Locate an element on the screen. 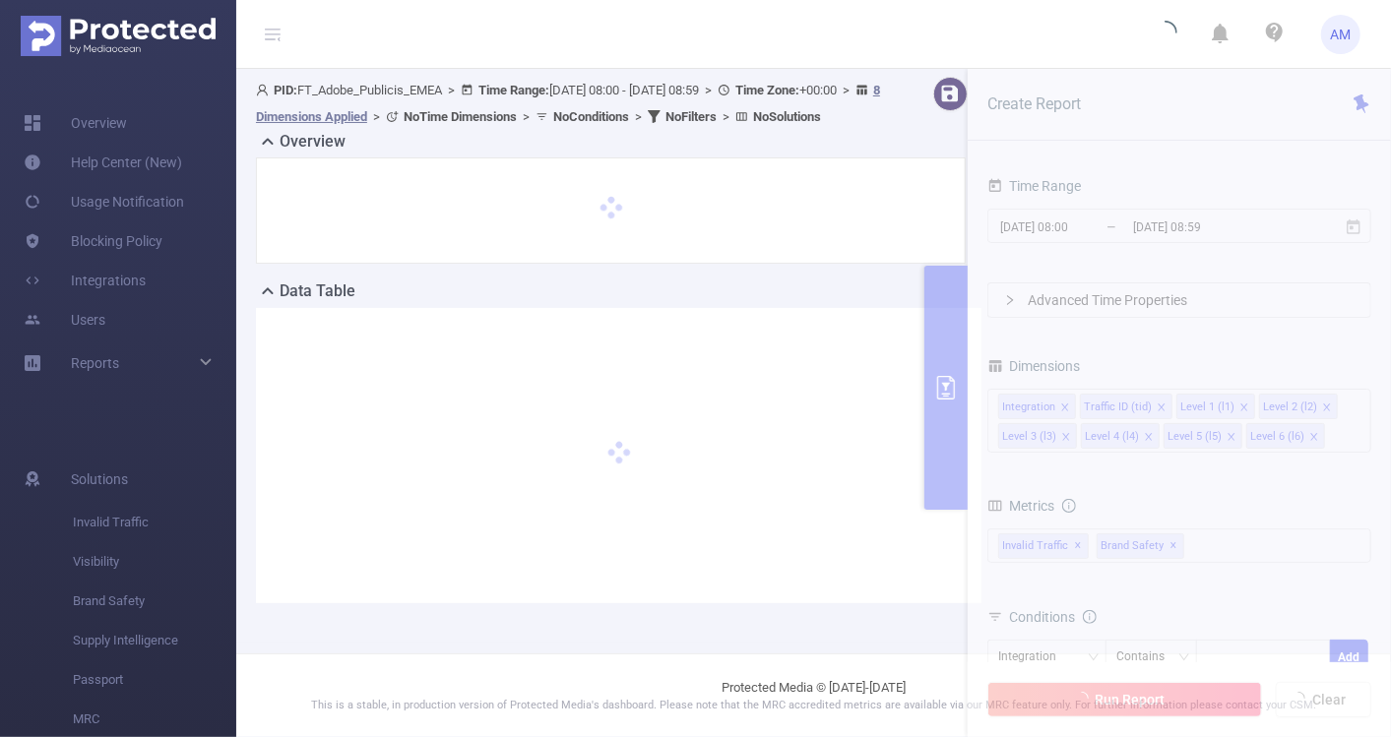 The width and height of the screenshot is (1391, 737). span: Reports is located at coordinates (95, 363).